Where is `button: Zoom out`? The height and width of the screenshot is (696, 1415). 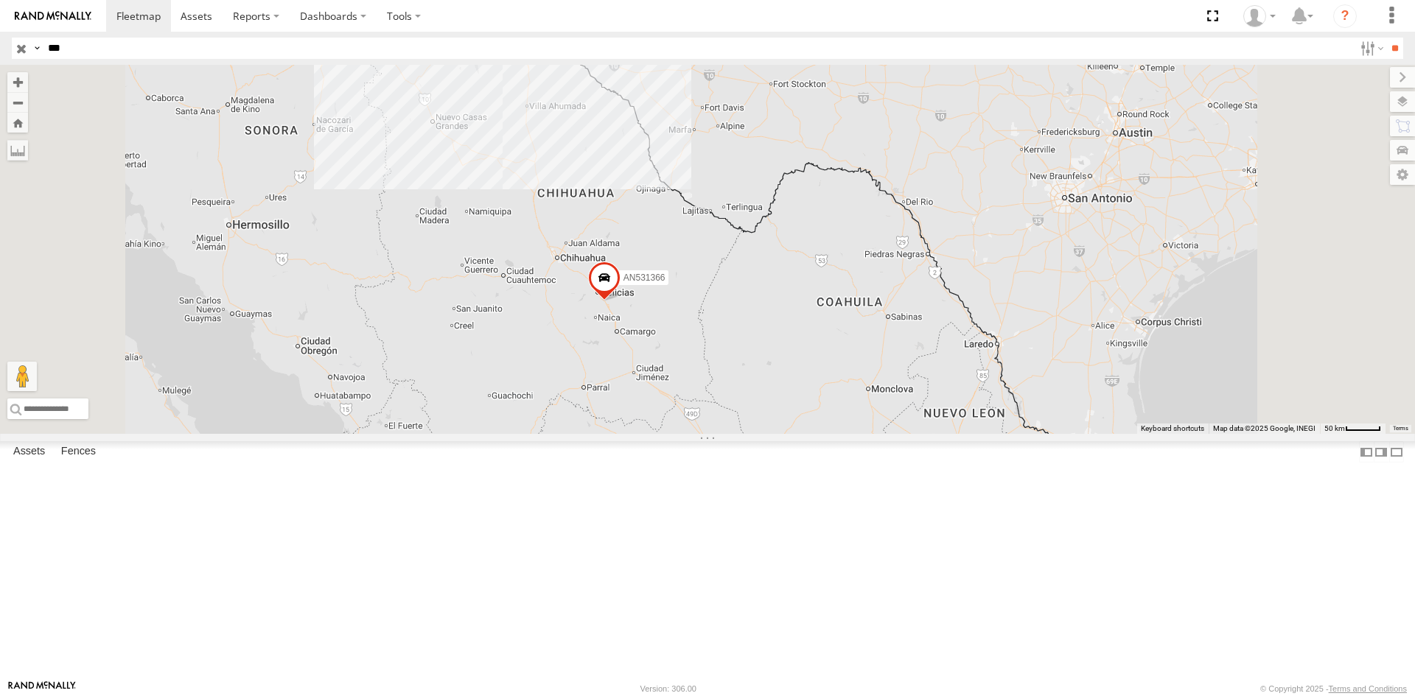
button: Zoom out is located at coordinates (18, 102).